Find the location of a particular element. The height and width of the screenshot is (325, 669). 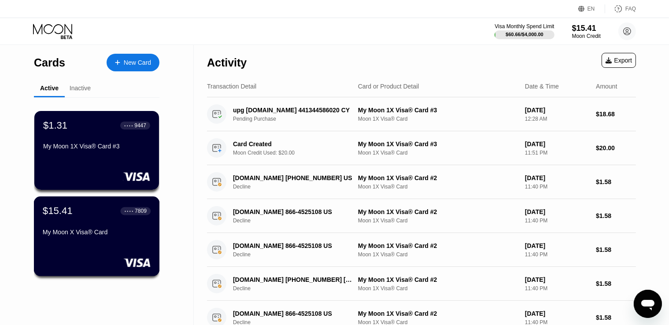

div: Moon Credit Used: $20.00 is located at coordinates (298, 153).